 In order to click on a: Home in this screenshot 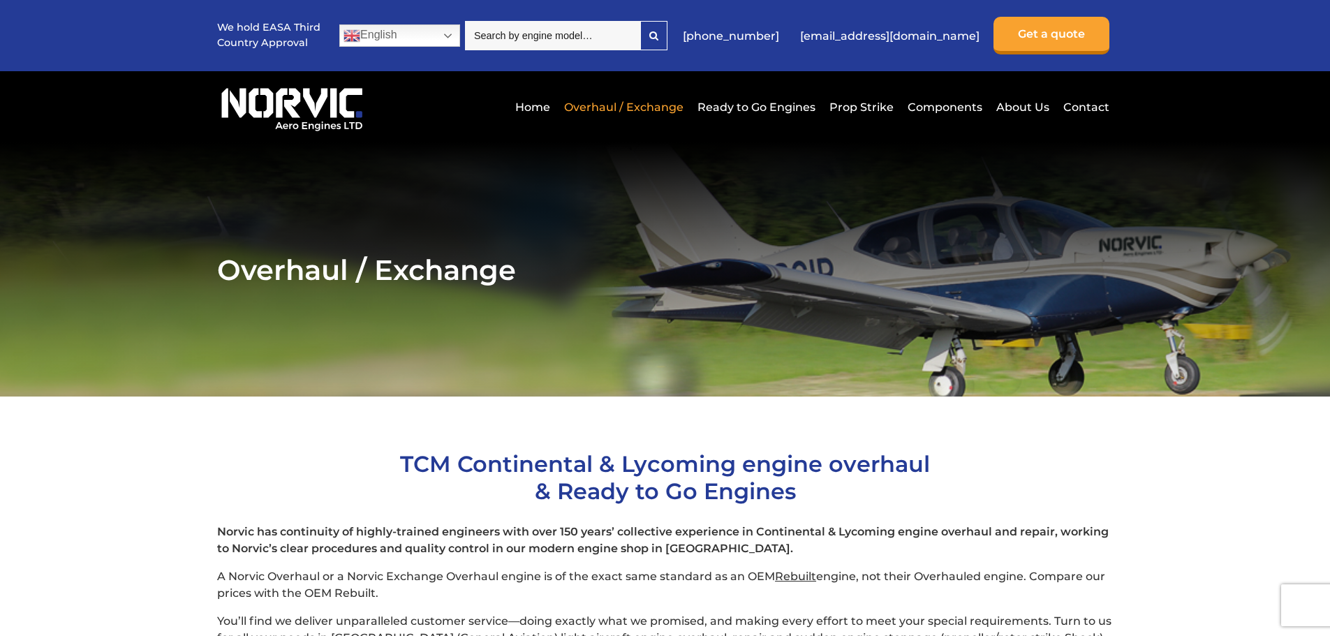, I will do `click(533, 107)`.